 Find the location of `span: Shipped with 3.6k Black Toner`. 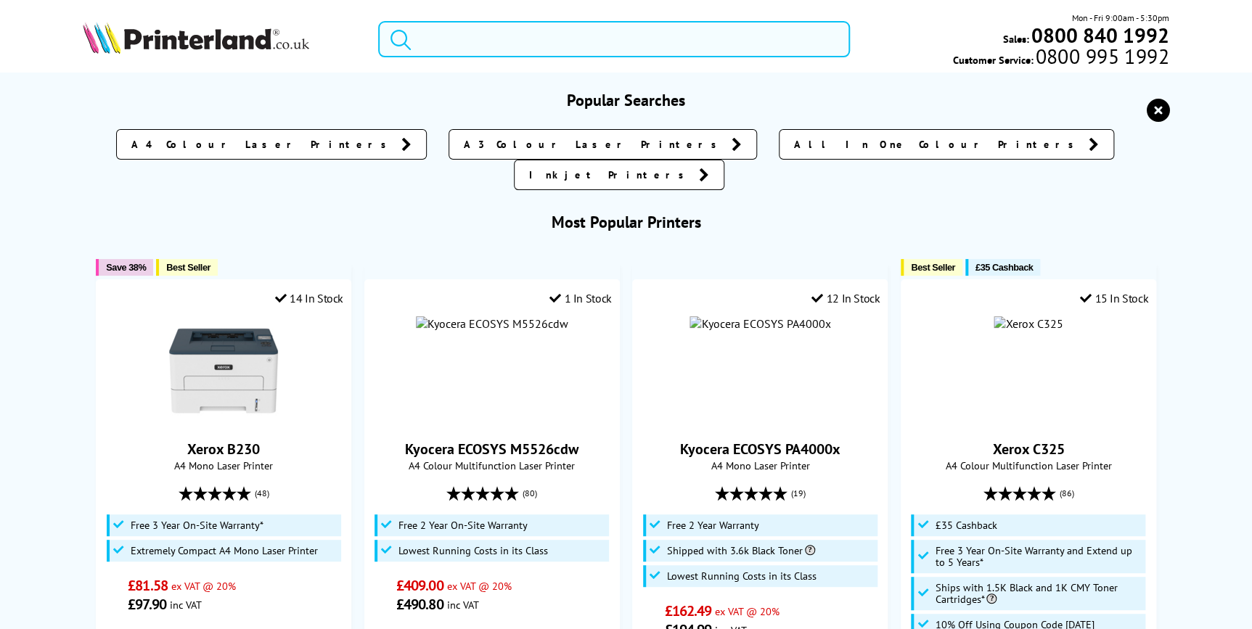

span: Shipped with 3.6k Black Toner is located at coordinates (741, 551).